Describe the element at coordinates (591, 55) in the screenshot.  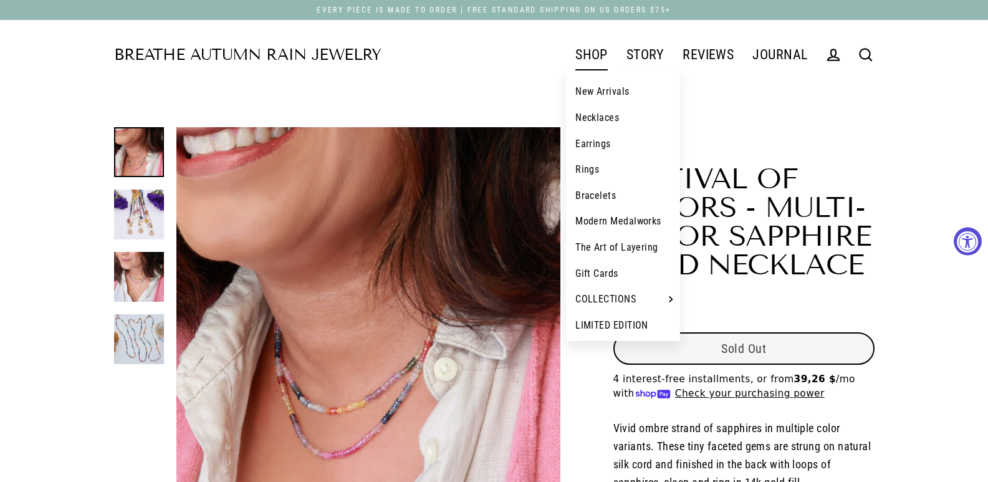
I see `a: SHOP` at that location.